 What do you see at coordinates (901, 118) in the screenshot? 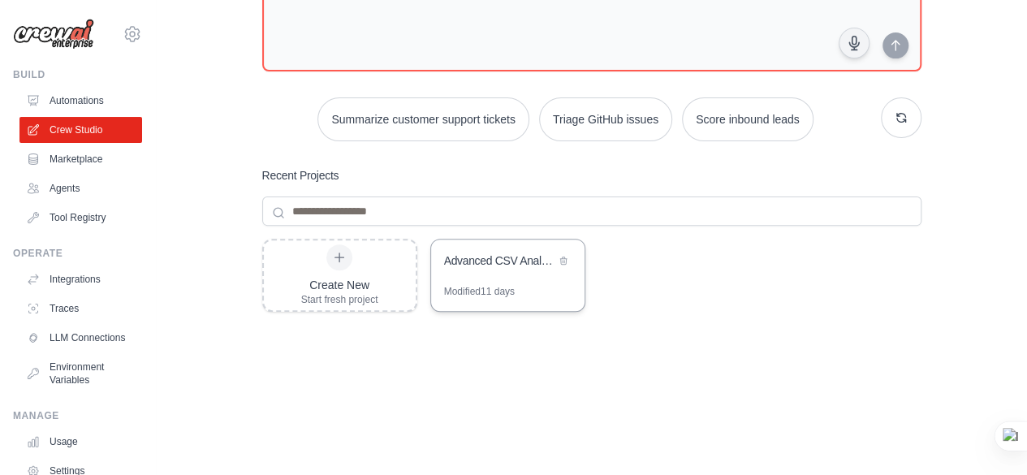
I see `button: Get new suggestions` at bounding box center [901, 118].